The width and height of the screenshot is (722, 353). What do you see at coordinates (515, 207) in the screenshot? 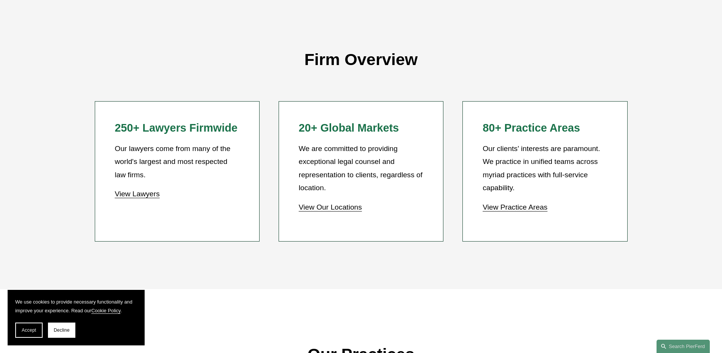
I see `a: View Practice Areas` at bounding box center [515, 207].